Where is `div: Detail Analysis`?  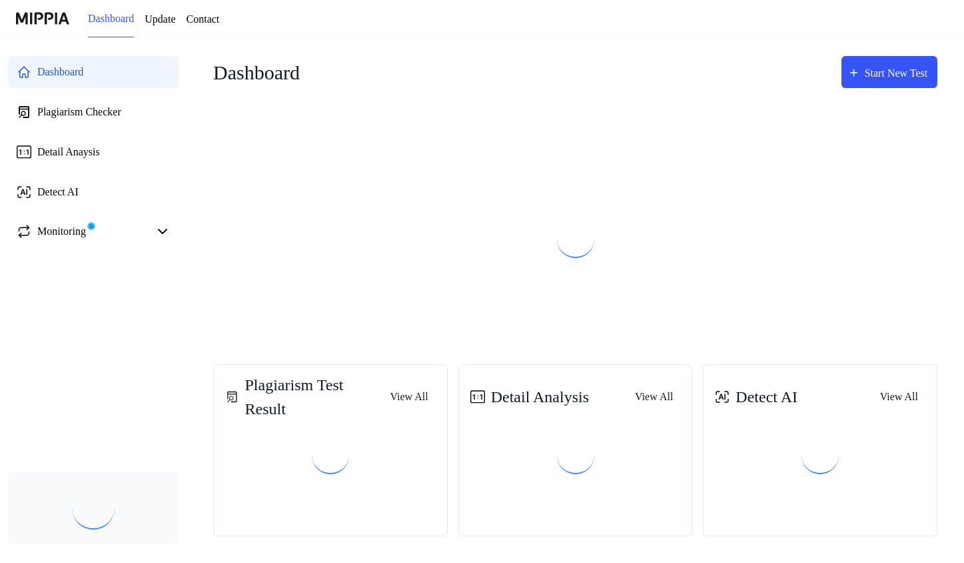 div: Detail Analysis is located at coordinates (533, 397).